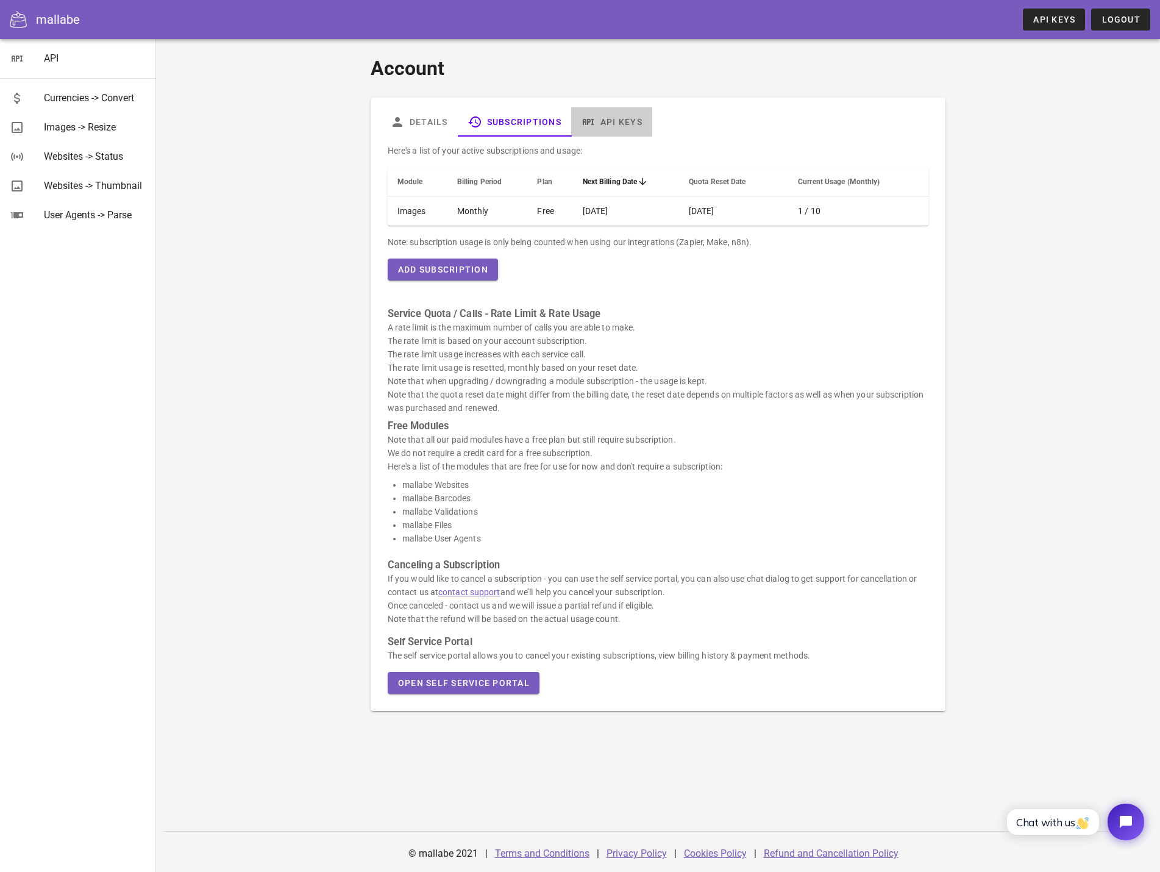 The height and width of the screenshot is (872, 1160). Describe the element at coordinates (809, 211) in the screenshot. I see `span: 1 / 10` at that location.